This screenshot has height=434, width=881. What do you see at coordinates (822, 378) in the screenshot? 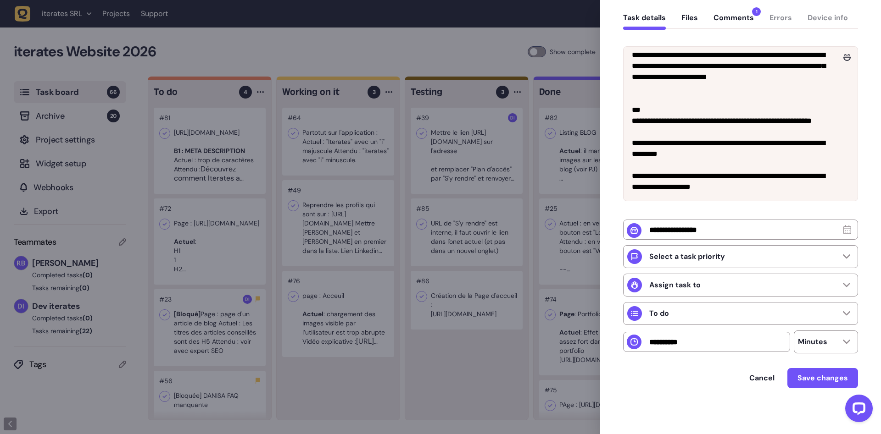
I see `button: Save changes` at bounding box center [822, 378].